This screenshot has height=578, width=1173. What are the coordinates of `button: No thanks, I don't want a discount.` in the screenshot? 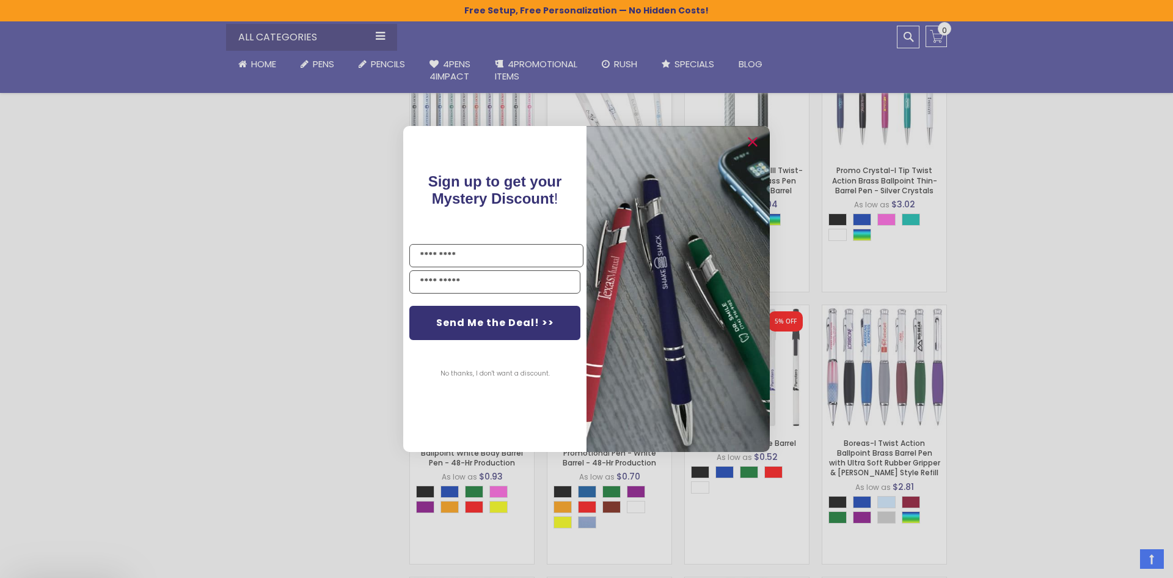 It's located at (495, 373).